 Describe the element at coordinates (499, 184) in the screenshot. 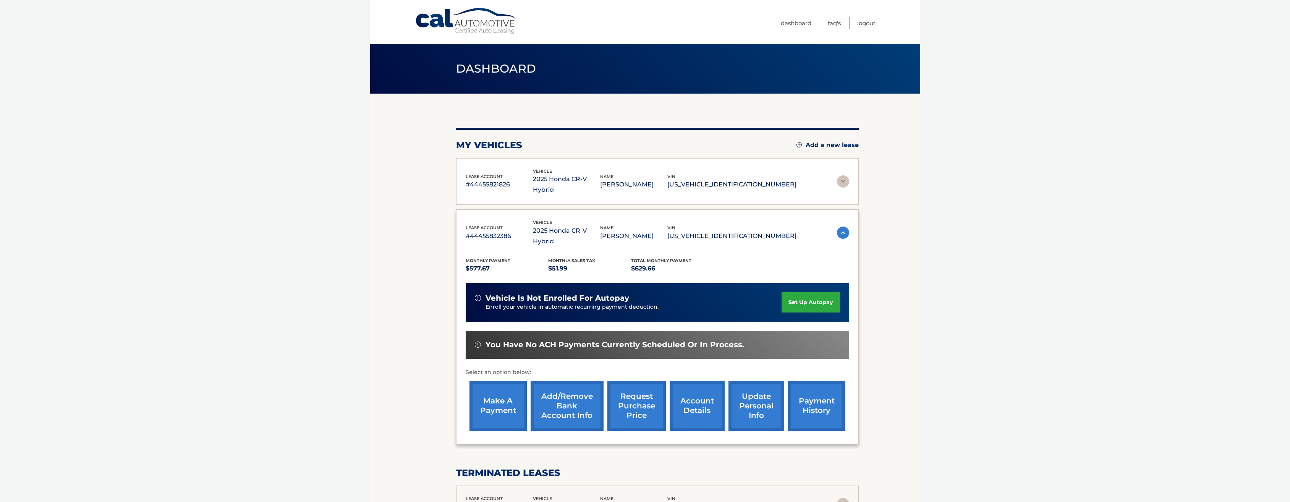

I see `p: #44455821826` at that location.